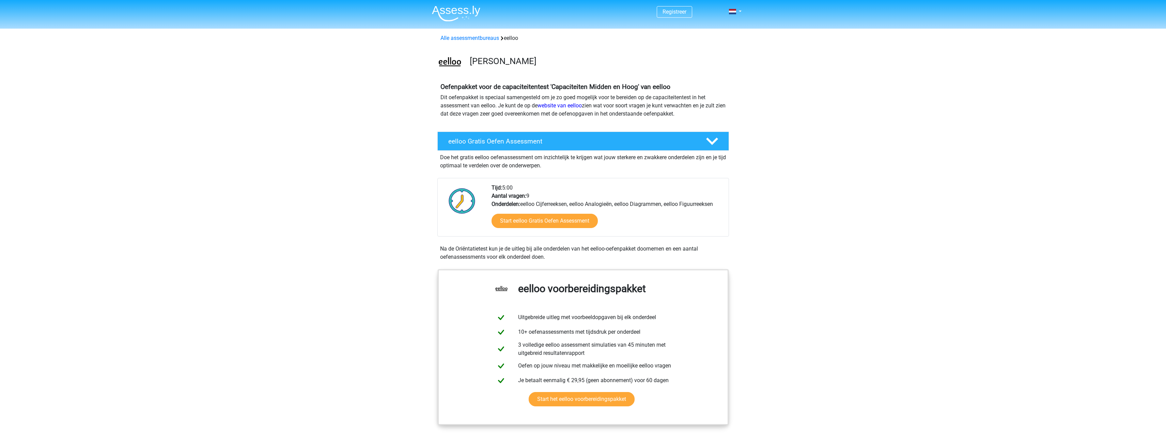  I want to click on a: Start het eelloo voorbereidingspakket, so click(581, 399).